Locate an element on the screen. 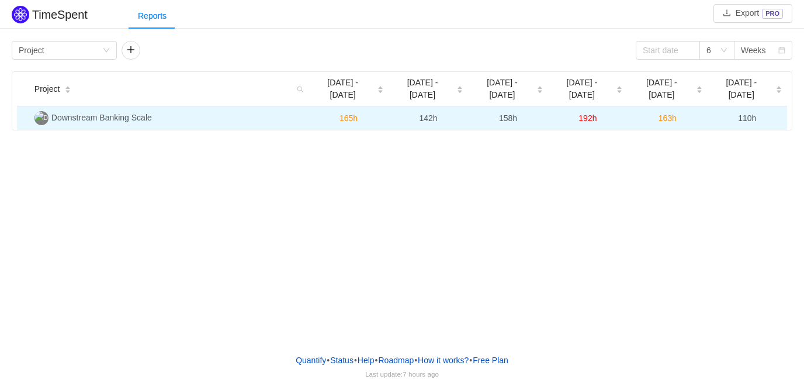  span: Project is located at coordinates (47, 89).